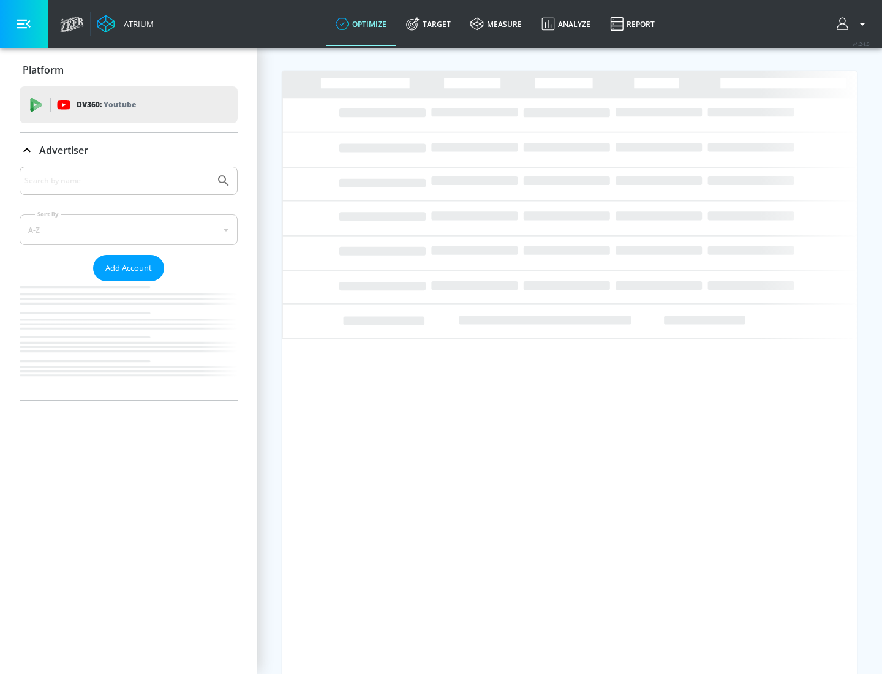  What do you see at coordinates (117, 181) in the screenshot?
I see `input: Search by name` at bounding box center [117, 181].